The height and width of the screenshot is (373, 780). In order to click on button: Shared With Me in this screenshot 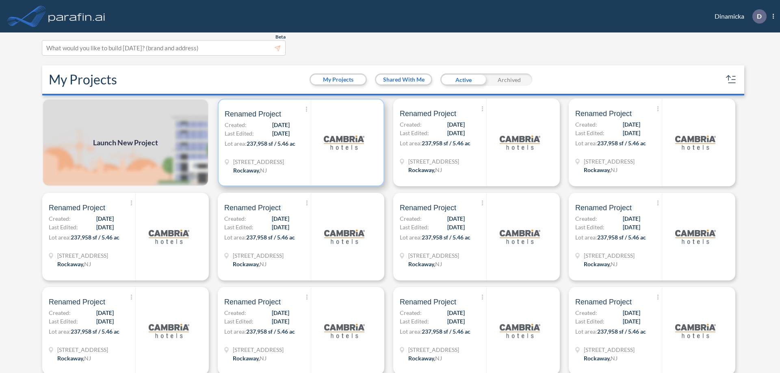, I will do `click(404, 80)`.